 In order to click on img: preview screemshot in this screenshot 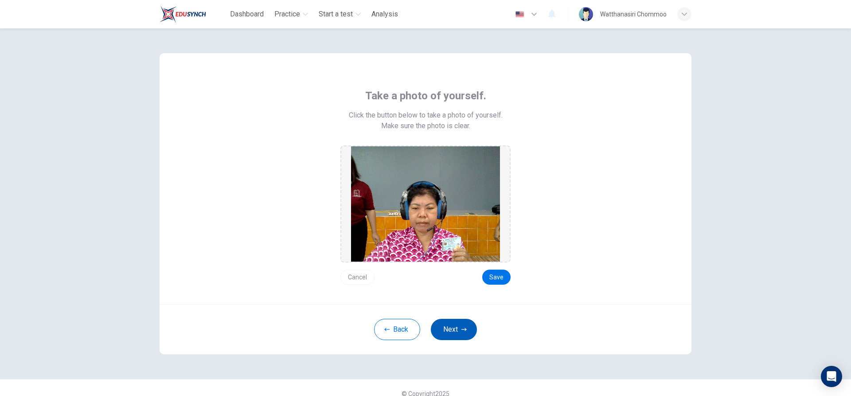, I will do `click(425, 204)`.